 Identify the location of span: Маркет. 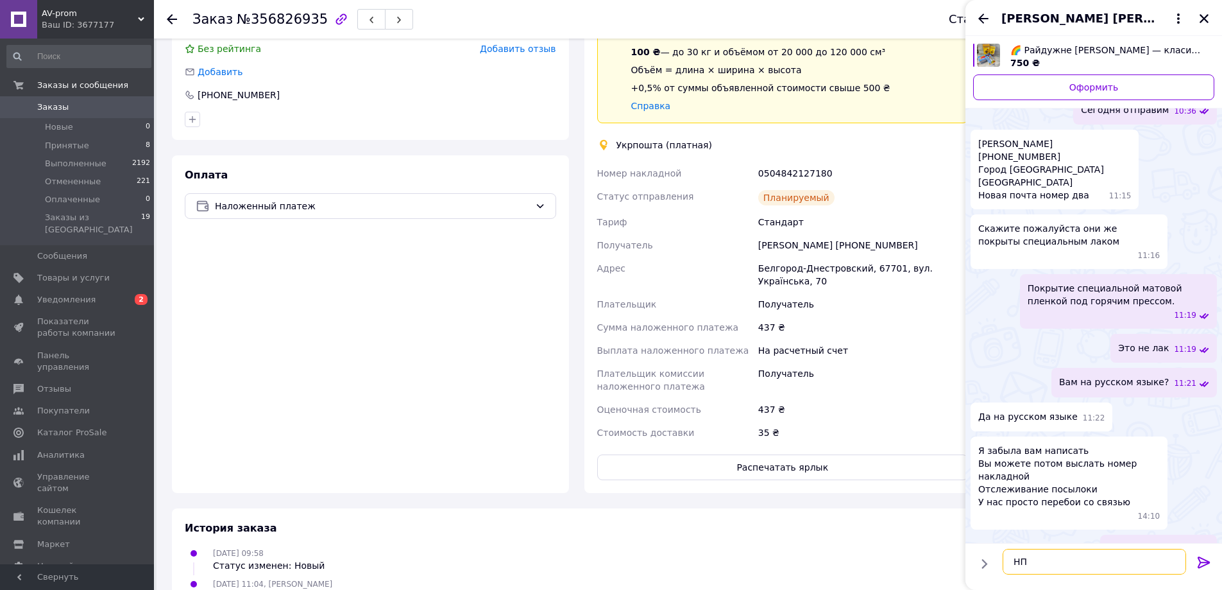
(53, 544).